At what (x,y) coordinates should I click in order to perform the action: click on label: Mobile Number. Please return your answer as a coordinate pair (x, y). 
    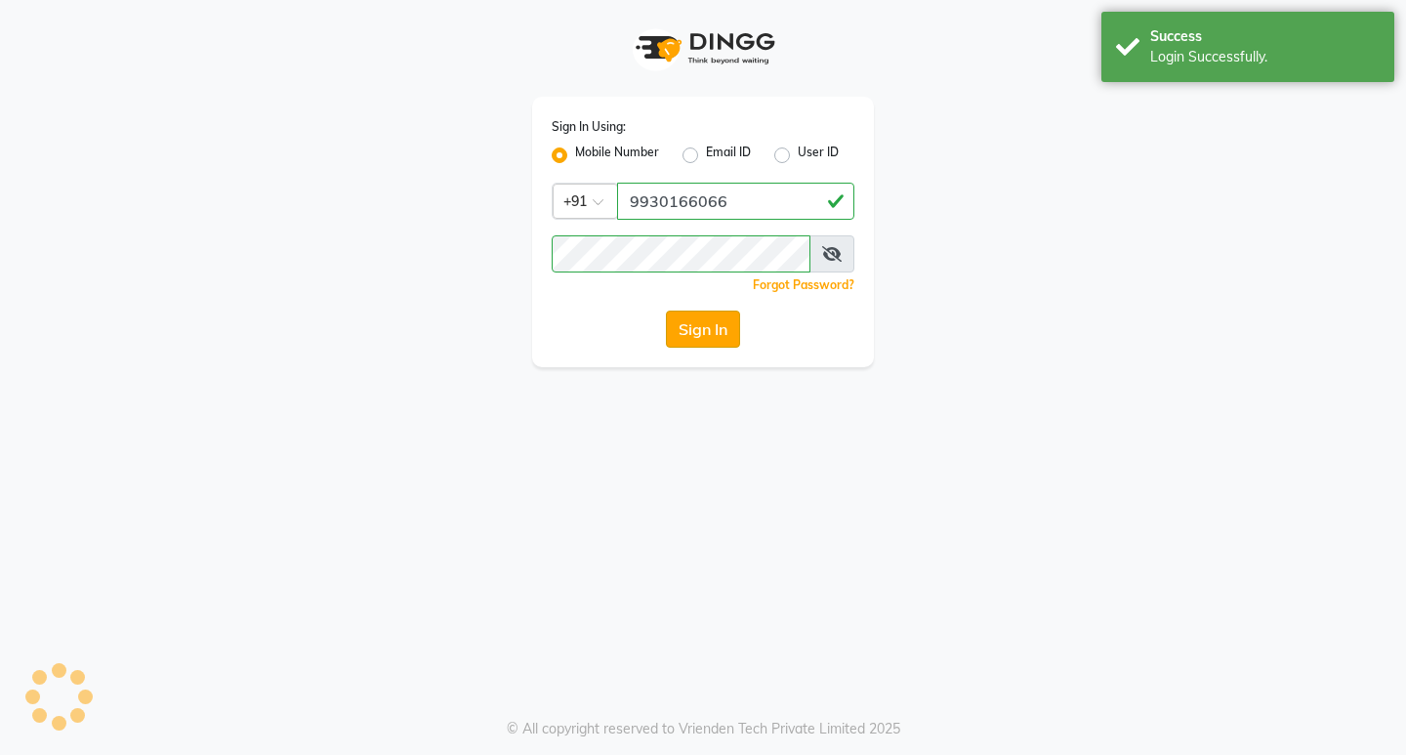
    Looking at the image, I should click on (617, 155).